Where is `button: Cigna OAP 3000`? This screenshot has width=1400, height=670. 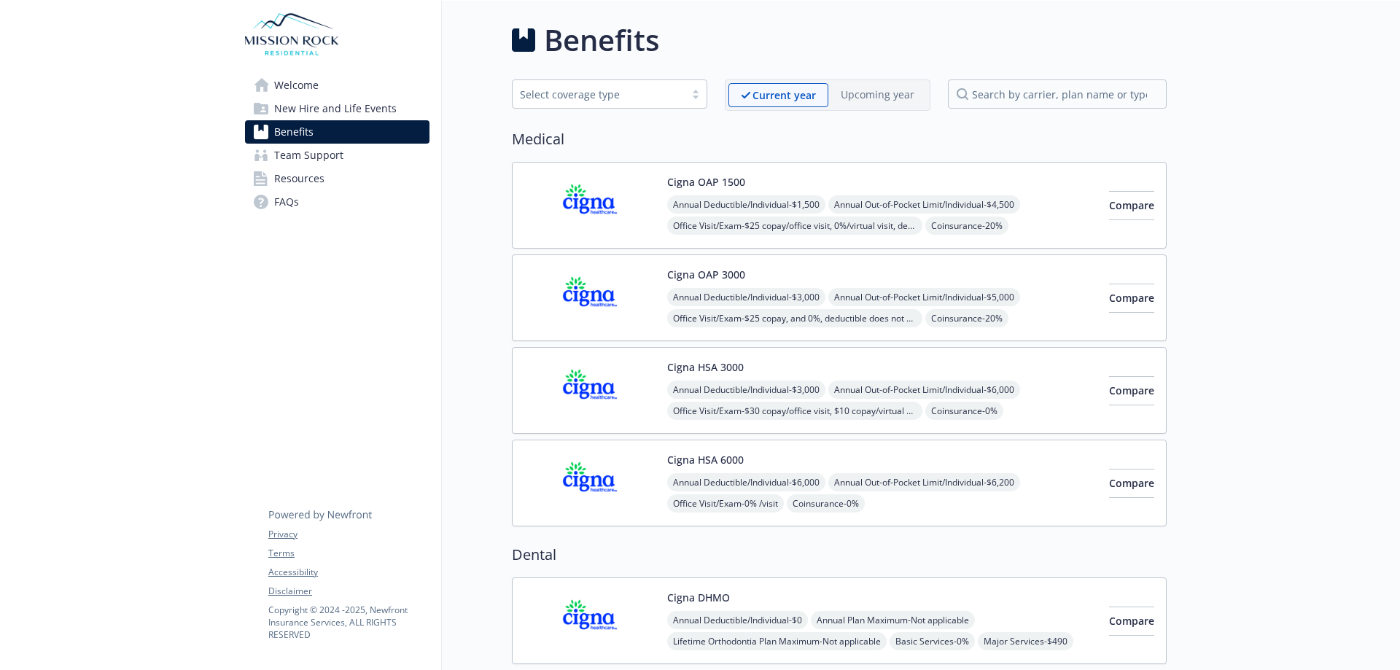 button: Cigna OAP 3000 is located at coordinates (706, 274).